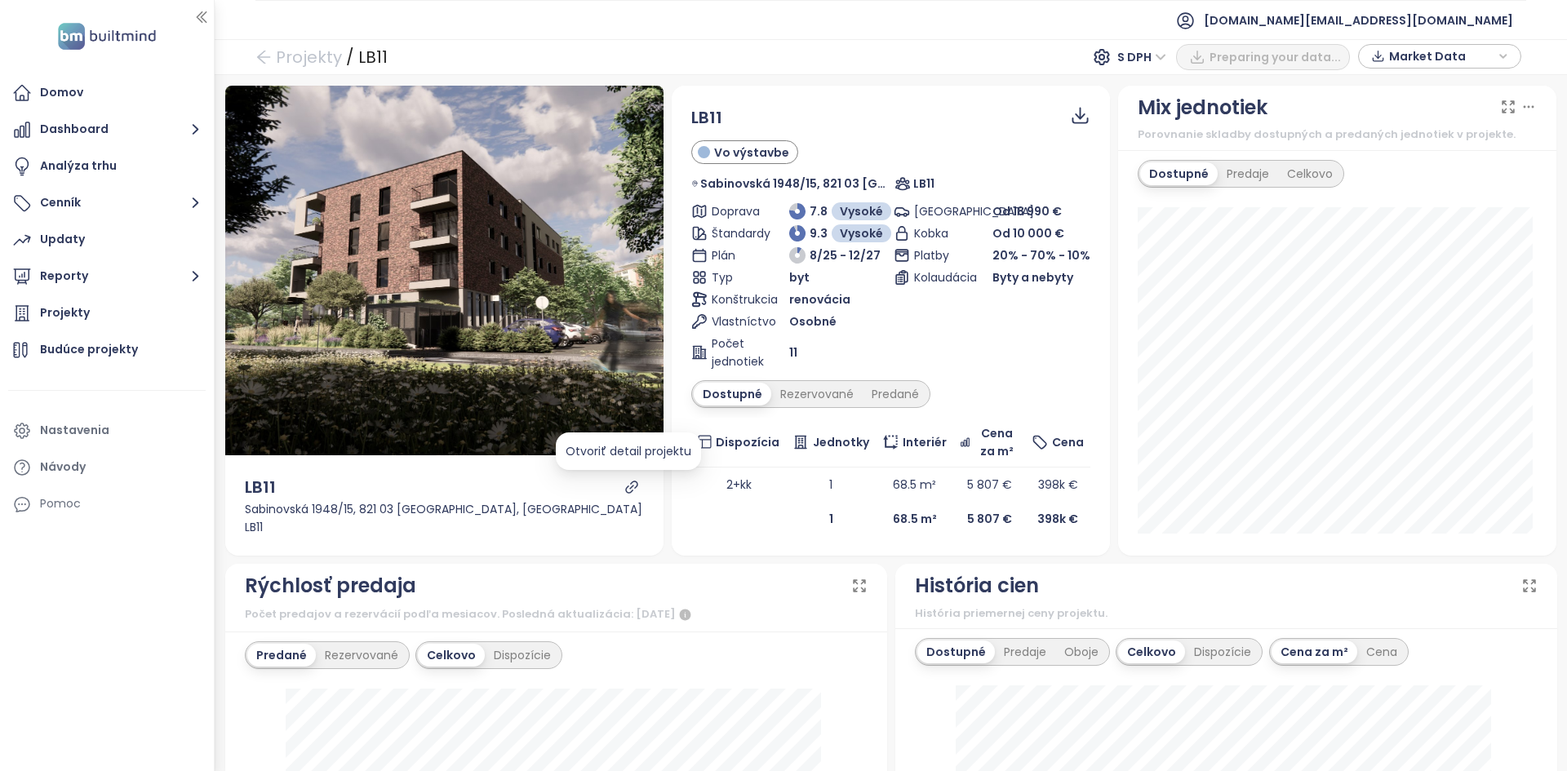  I want to click on div: Mix jednotiek, so click(1202, 108).